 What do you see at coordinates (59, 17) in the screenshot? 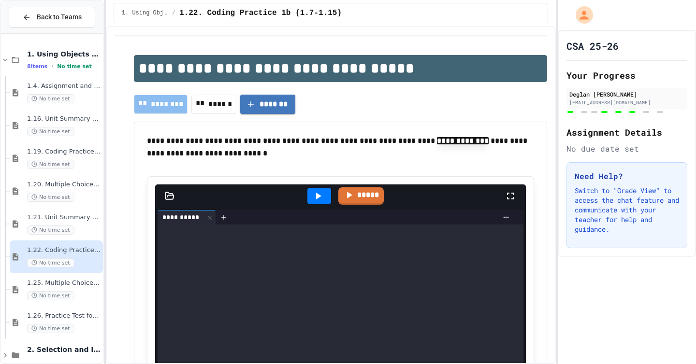
I see `span: Back to Teams` at bounding box center [59, 17].